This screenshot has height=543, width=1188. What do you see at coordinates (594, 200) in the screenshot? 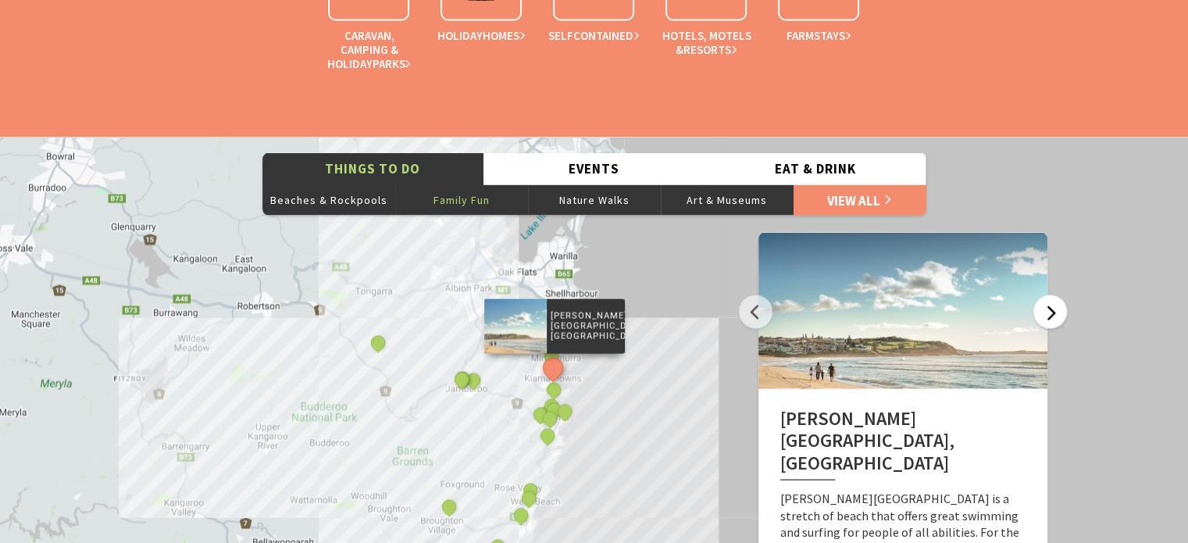
I see `button: Nature Walks` at bounding box center [594, 200].